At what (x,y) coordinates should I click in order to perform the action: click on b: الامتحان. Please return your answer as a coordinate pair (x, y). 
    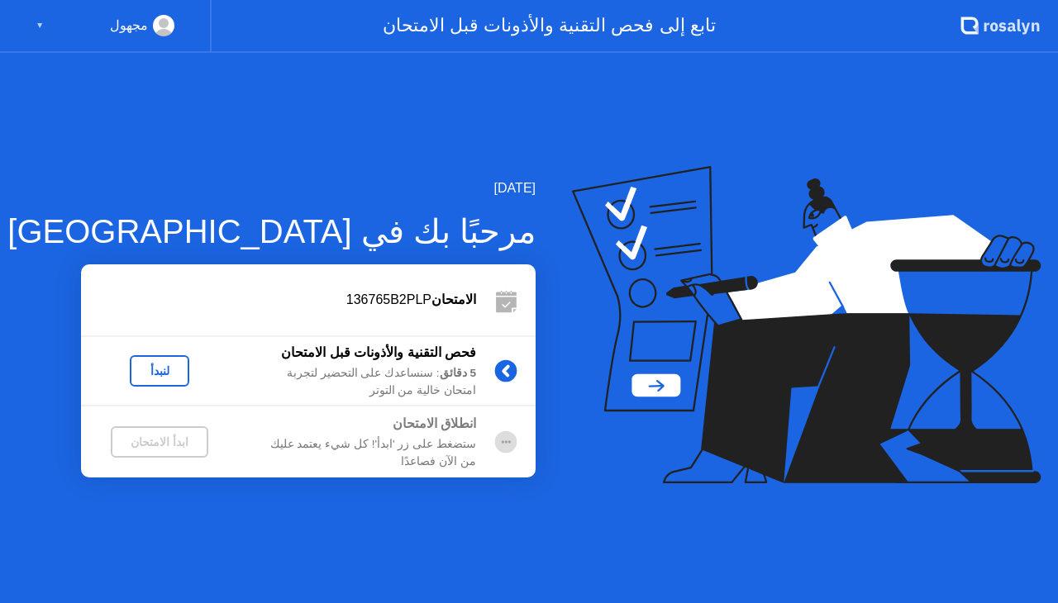
    Looking at the image, I should click on (454, 299).